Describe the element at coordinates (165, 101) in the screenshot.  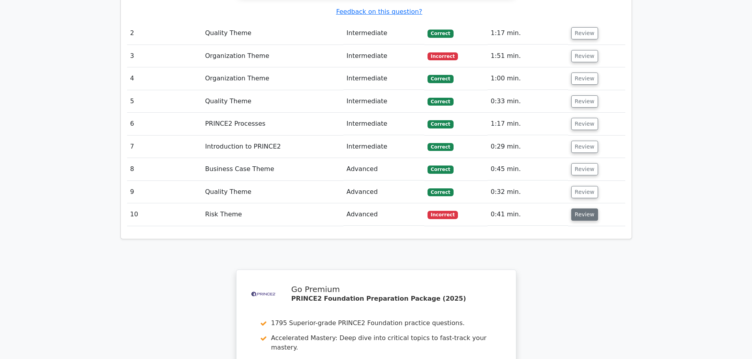
I see `td: 5` at that location.